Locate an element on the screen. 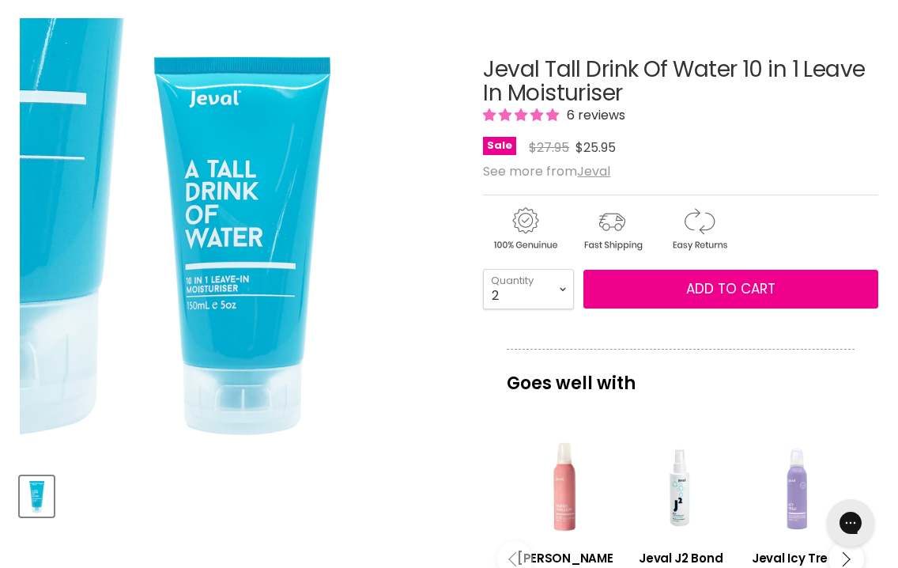 Image resolution: width=898 pixels, height=568 pixels. img: shipping.gif is located at coordinates (612, 228).